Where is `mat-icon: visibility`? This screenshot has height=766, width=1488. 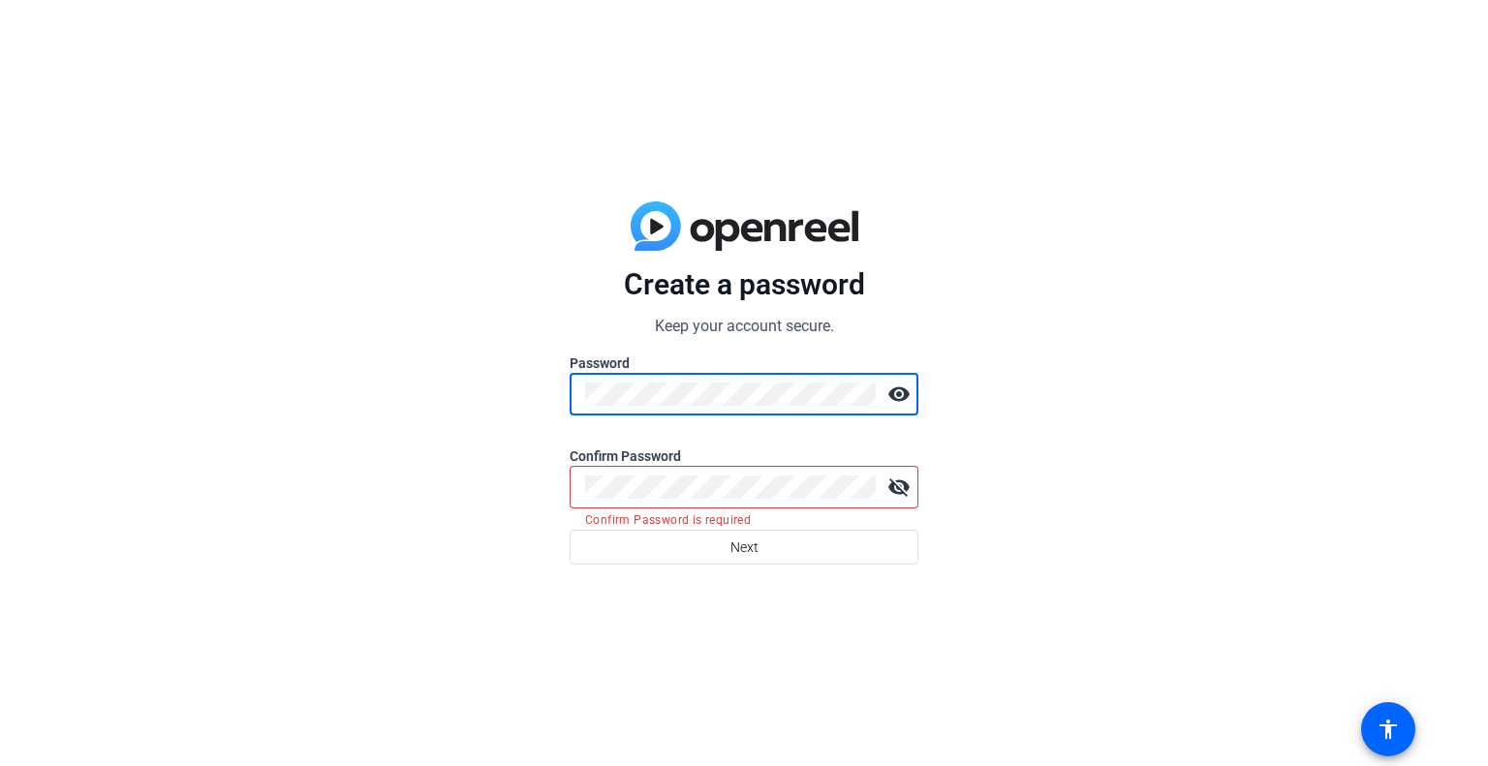 mat-icon: visibility is located at coordinates (899, 394).